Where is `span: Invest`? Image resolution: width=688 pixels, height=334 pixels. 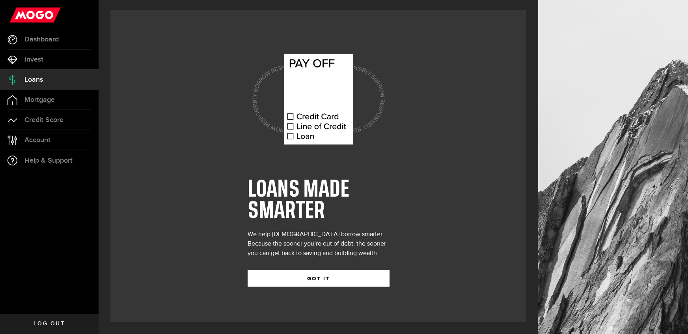 span: Invest is located at coordinates (34, 60).